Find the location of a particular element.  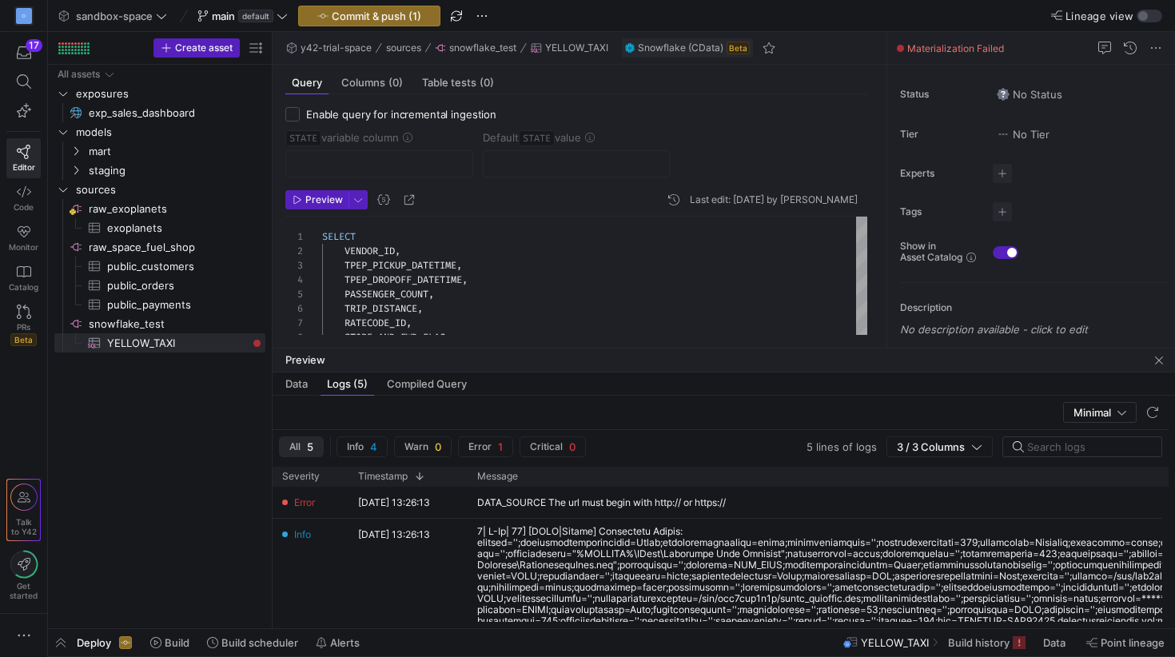

span: Tags is located at coordinates (940, 212).